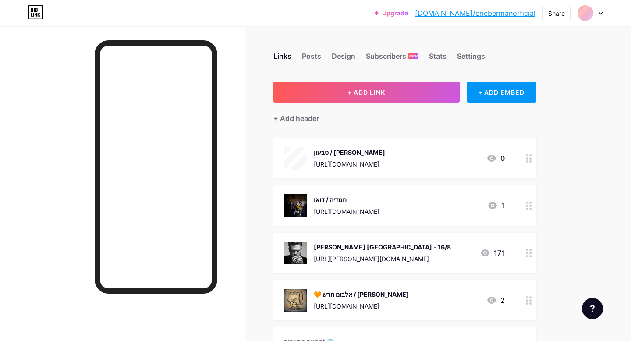 The height and width of the screenshot is (341, 631). I want to click on div: Settings, so click(471, 59).